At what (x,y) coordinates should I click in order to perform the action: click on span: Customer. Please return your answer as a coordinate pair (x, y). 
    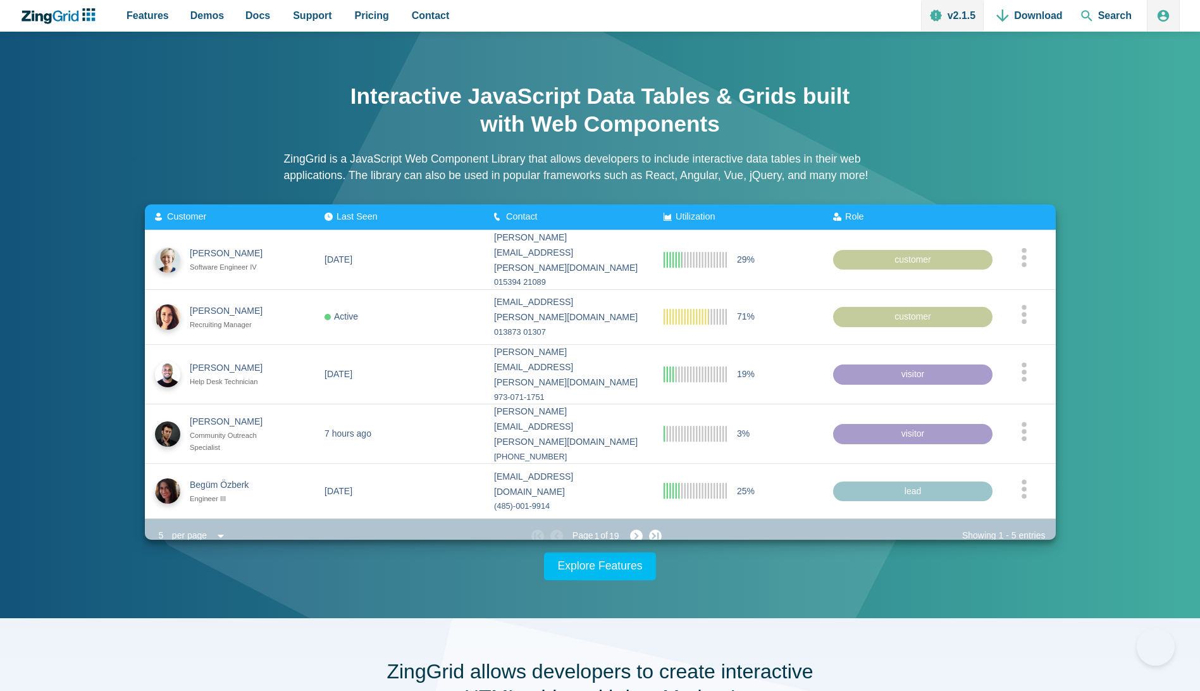
    Looking at the image, I should click on (187, 216).